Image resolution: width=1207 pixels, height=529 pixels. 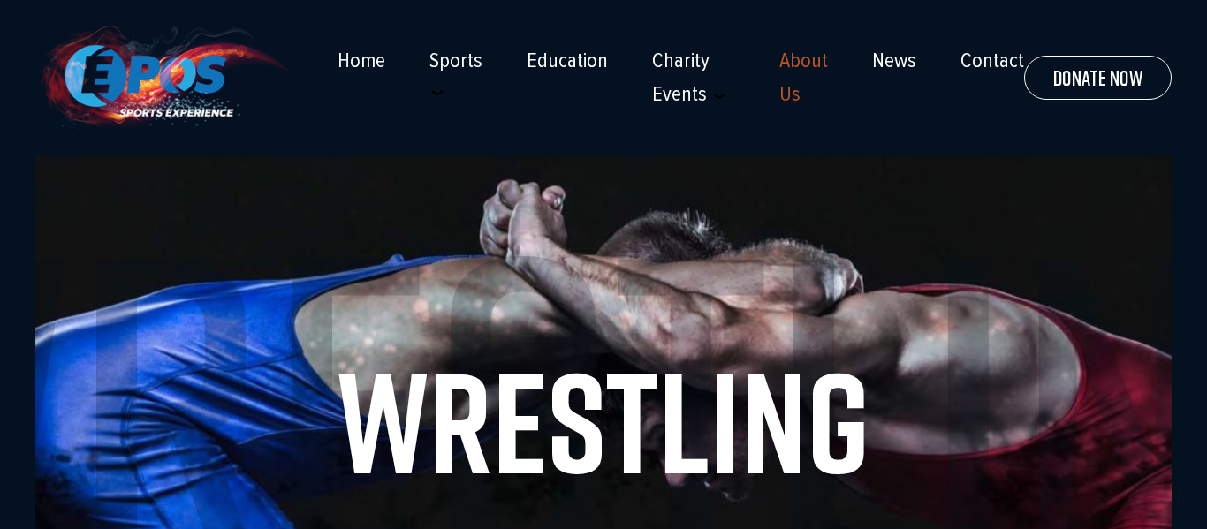 I want to click on a: Charity Events, so click(x=680, y=78).